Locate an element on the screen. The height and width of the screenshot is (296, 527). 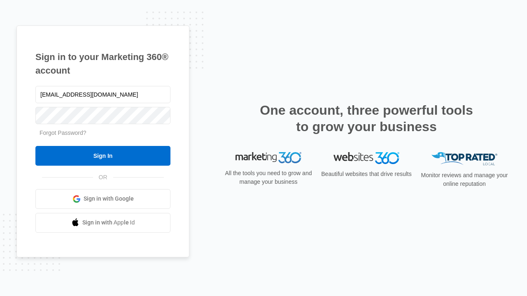
h1: Sign in to your Marketing 360® account is located at coordinates (103, 64).